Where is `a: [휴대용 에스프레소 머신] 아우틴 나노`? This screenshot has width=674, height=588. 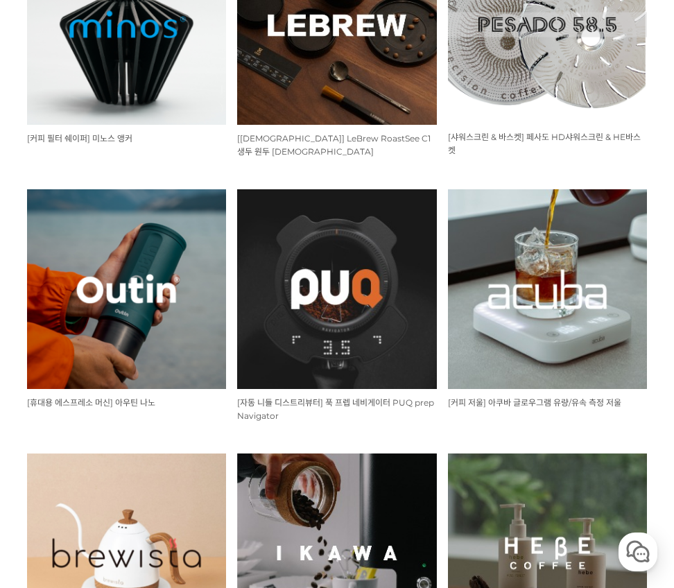
a: [휴대용 에스프레소 머신] 아우틴 나노 is located at coordinates (91, 402).